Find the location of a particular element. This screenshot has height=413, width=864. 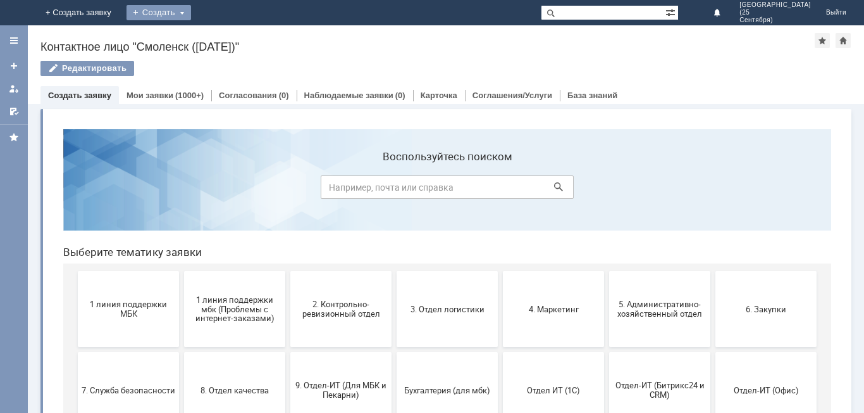

span: 9. Отдел-ИТ (Для МБК и Пекарни) is located at coordinates (288, 271).